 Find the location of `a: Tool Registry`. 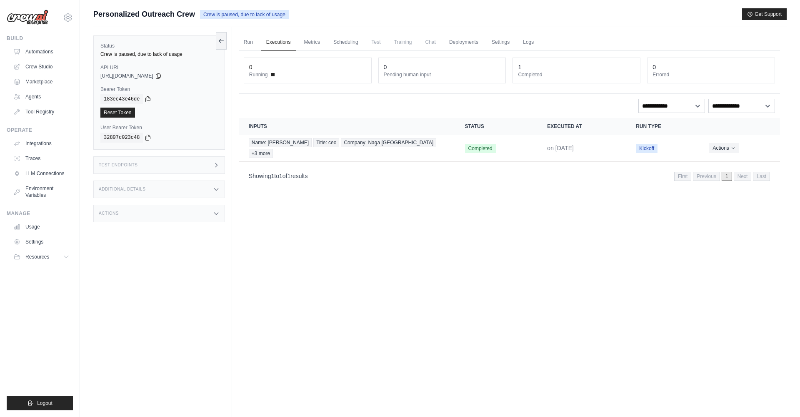

a: Tool Registry is located at coordinates (41, 112).